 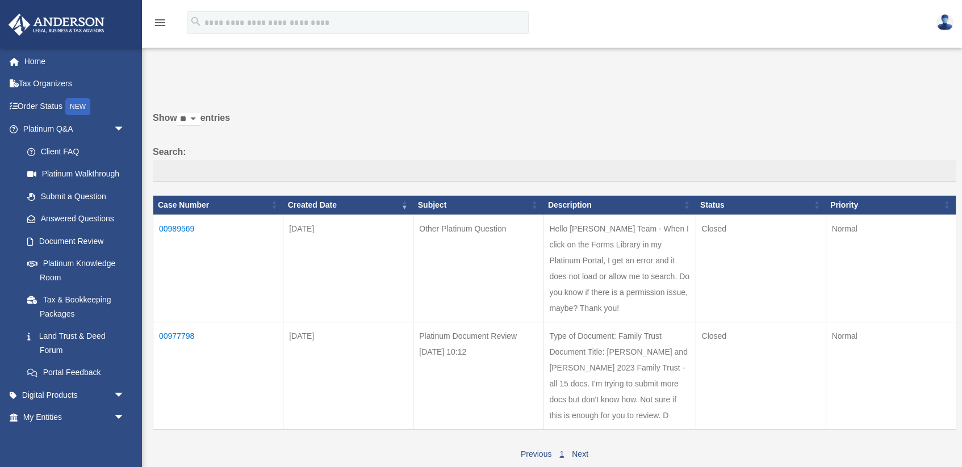 What do you see at coordinates (760, 205) in the screenshot?
I see `th: Status: activate to sort column ascending` at bounding box center [760, 205].